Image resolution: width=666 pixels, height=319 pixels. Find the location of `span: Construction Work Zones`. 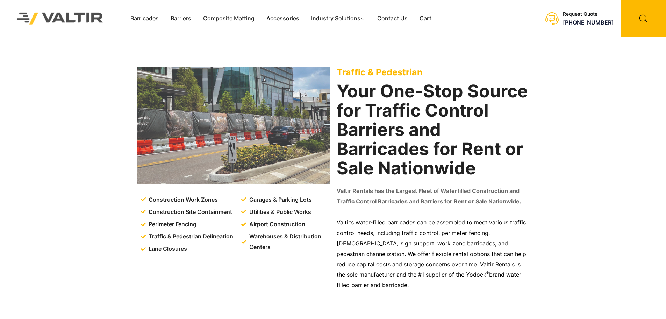

span: Construction Work Zones is located at coordinates (182, 200).